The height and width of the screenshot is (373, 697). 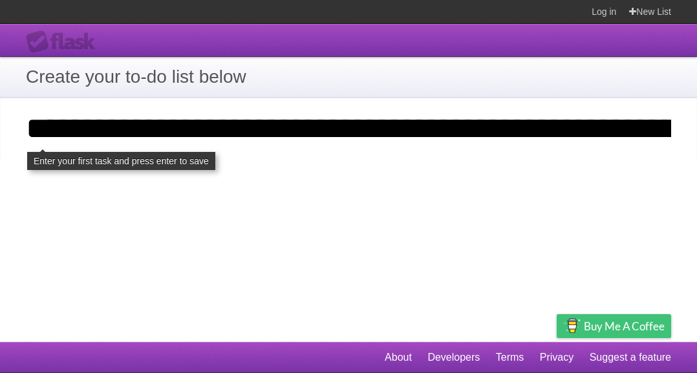 What do you see at coordinates (631, 358) in the screenshot?
I see `a: Suggest a feature` at bounding box center [631, 358].